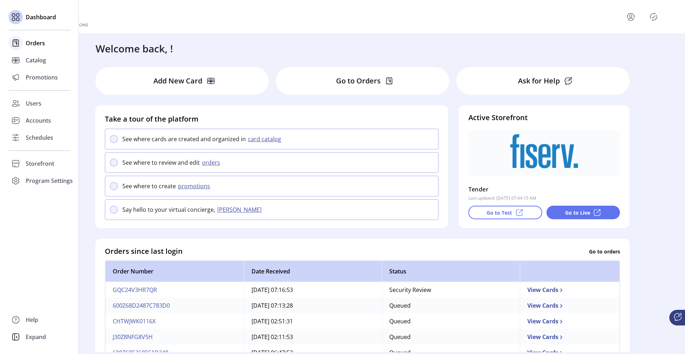  Describe the element at coordinates (632, 17) in the screenshot. I see `button: menu` at that location.